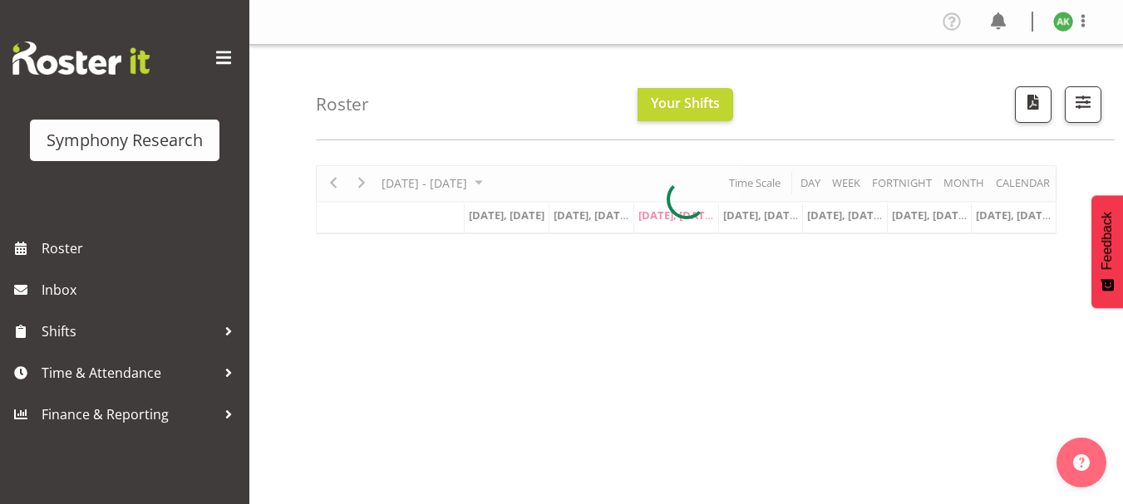  What do you see at coordinates (129, 332) in the screenshot?
I see `span: Shifts` at bounding box center [129, 332].